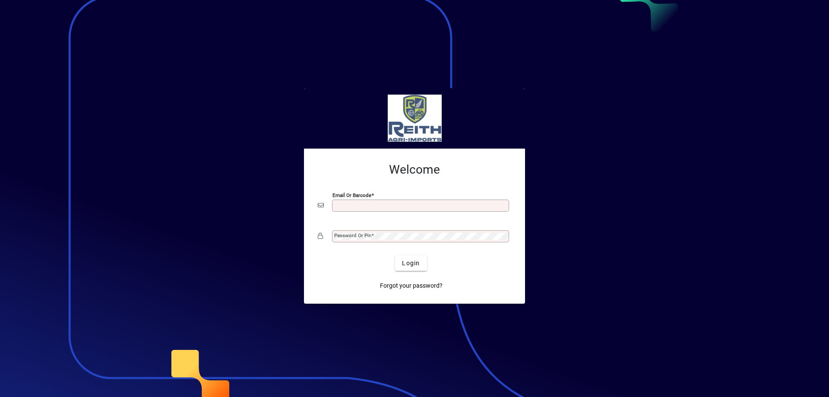 This screenshot has width=829, height=397. Describe the element at coordinates (411, 263) in the screenshot. I see `span: Login` at that location.